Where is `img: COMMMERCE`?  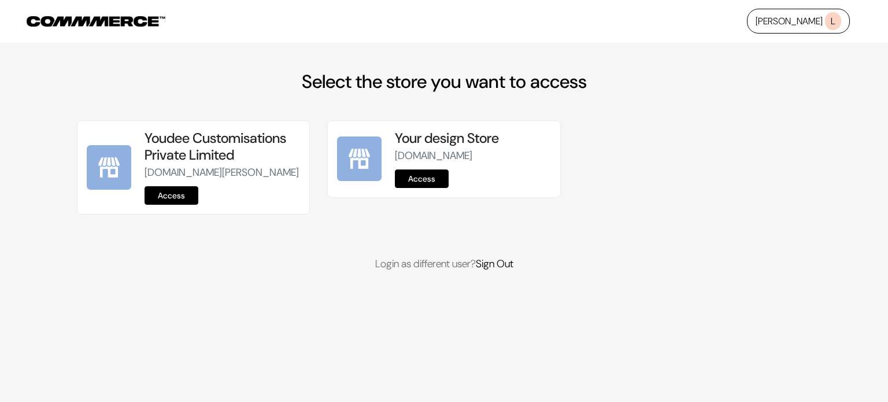
img: COMMMERCE is located at coordinates (96, 21).